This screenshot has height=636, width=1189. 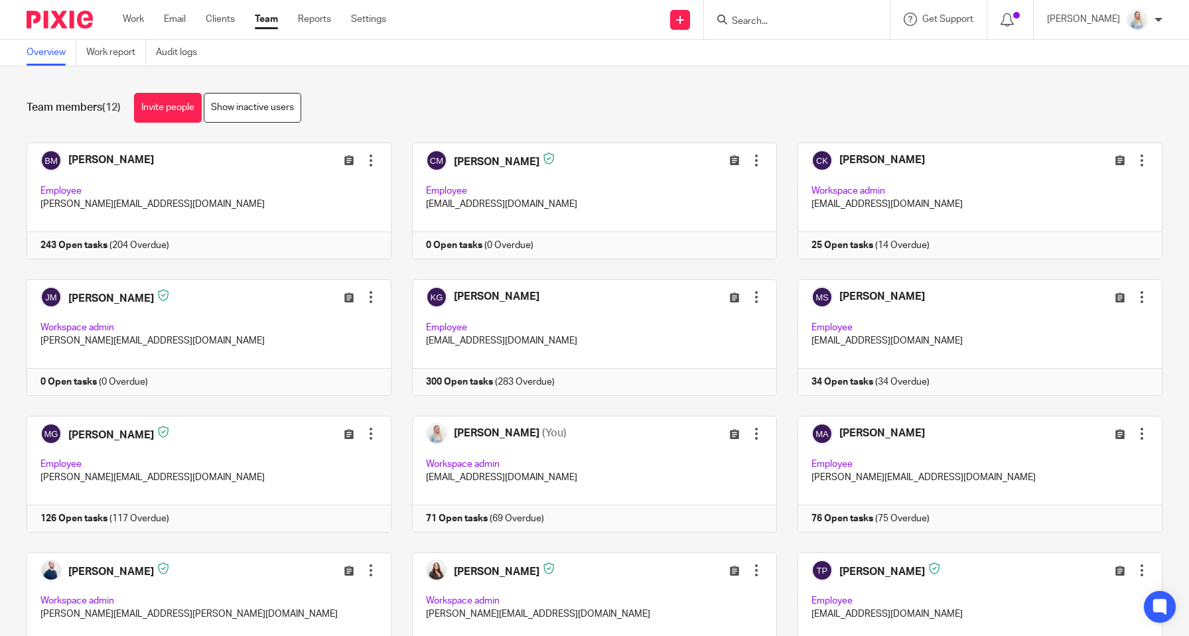 I want to click on h1: Team members, so click(x=74, y=107).